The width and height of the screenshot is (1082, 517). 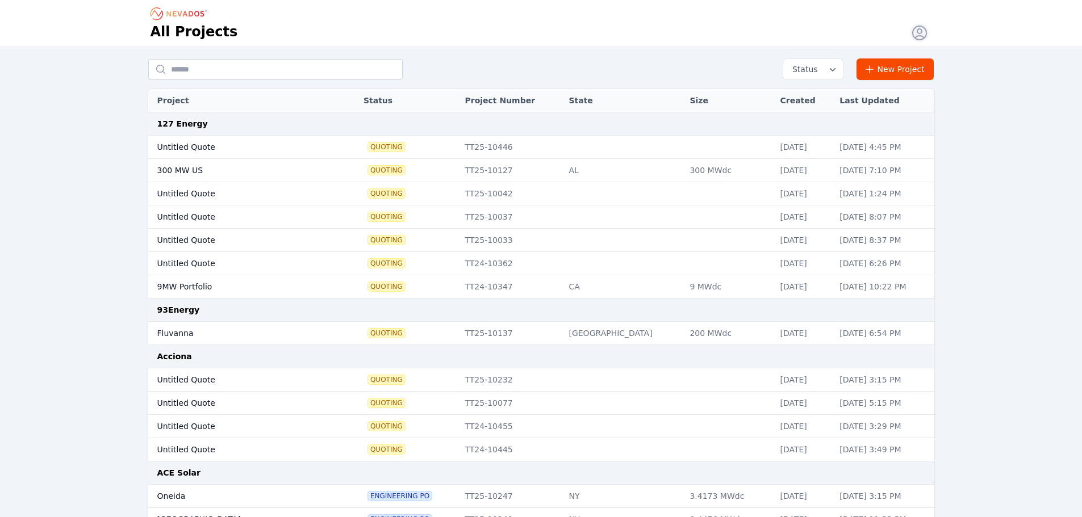 I want to click on th: Size, so click(x=728, y=100).